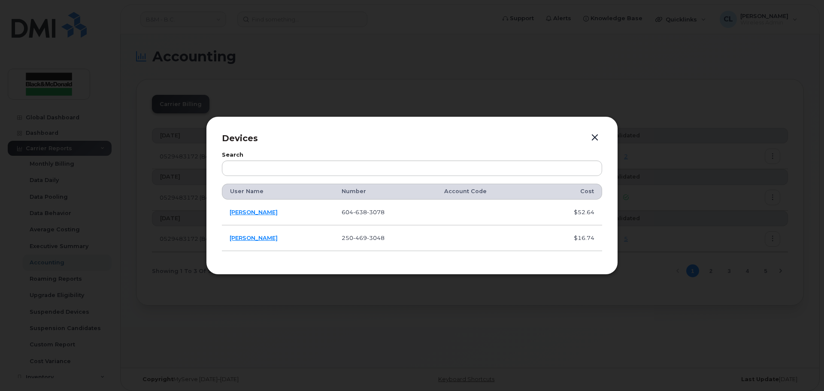 Image resolution: width=824 pixels, height=391 pixels. What do you see at coordinates (412, 138) in the screenshot?
I see `p: Devices` at bounding box center [412, 138].